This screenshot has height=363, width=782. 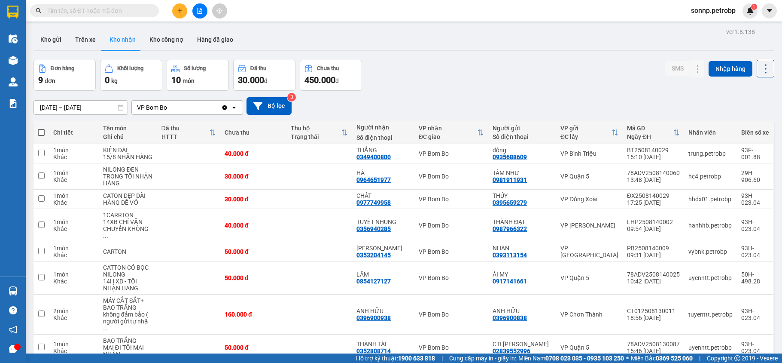 I want to click on span: sonnp.petrobp, so click(x=714, y=10).